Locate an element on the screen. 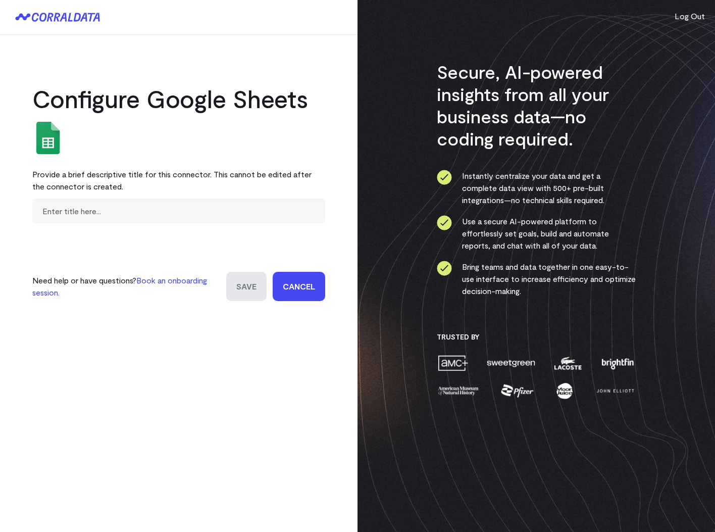 This screenshot has width=715, height=532. h3: Secure, AI-powered insights from all your business data—no coding required. is located at coordinates (537, 105).